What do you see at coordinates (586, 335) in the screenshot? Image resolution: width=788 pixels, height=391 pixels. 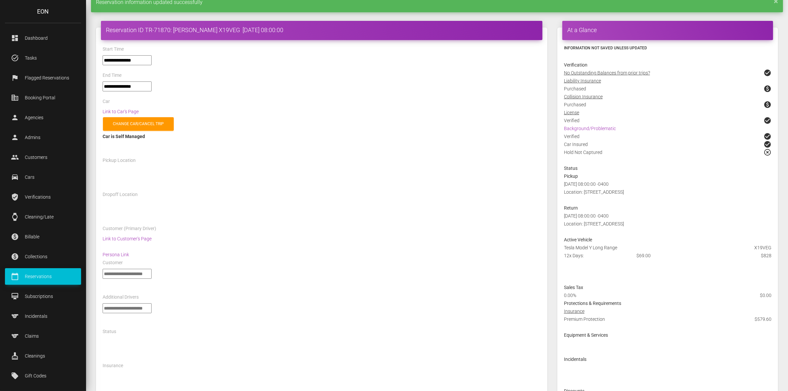 I see `strong: Equipment & Services` at bounding box center [586, 335].